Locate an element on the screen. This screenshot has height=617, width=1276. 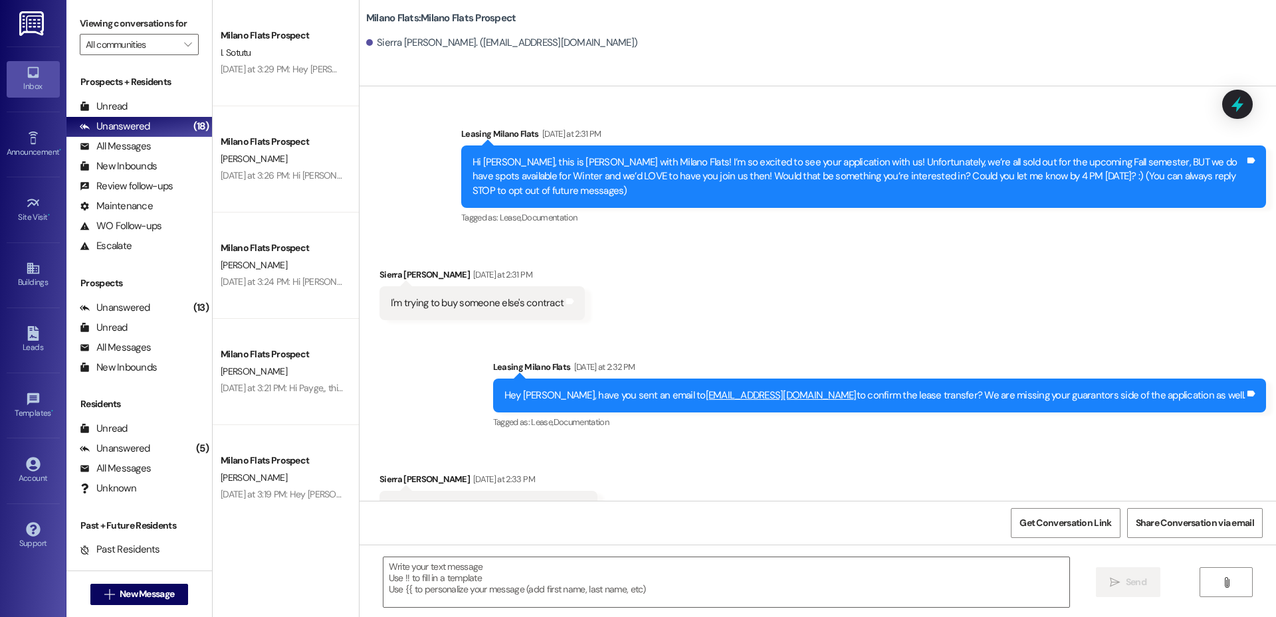
button: Share Conversation via email is located at coordinates (1195, 523).